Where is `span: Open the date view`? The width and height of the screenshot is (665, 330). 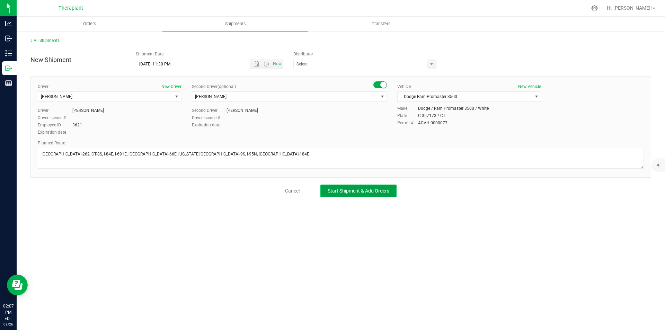 span: Open the date view is located at coordinates (256, 64).